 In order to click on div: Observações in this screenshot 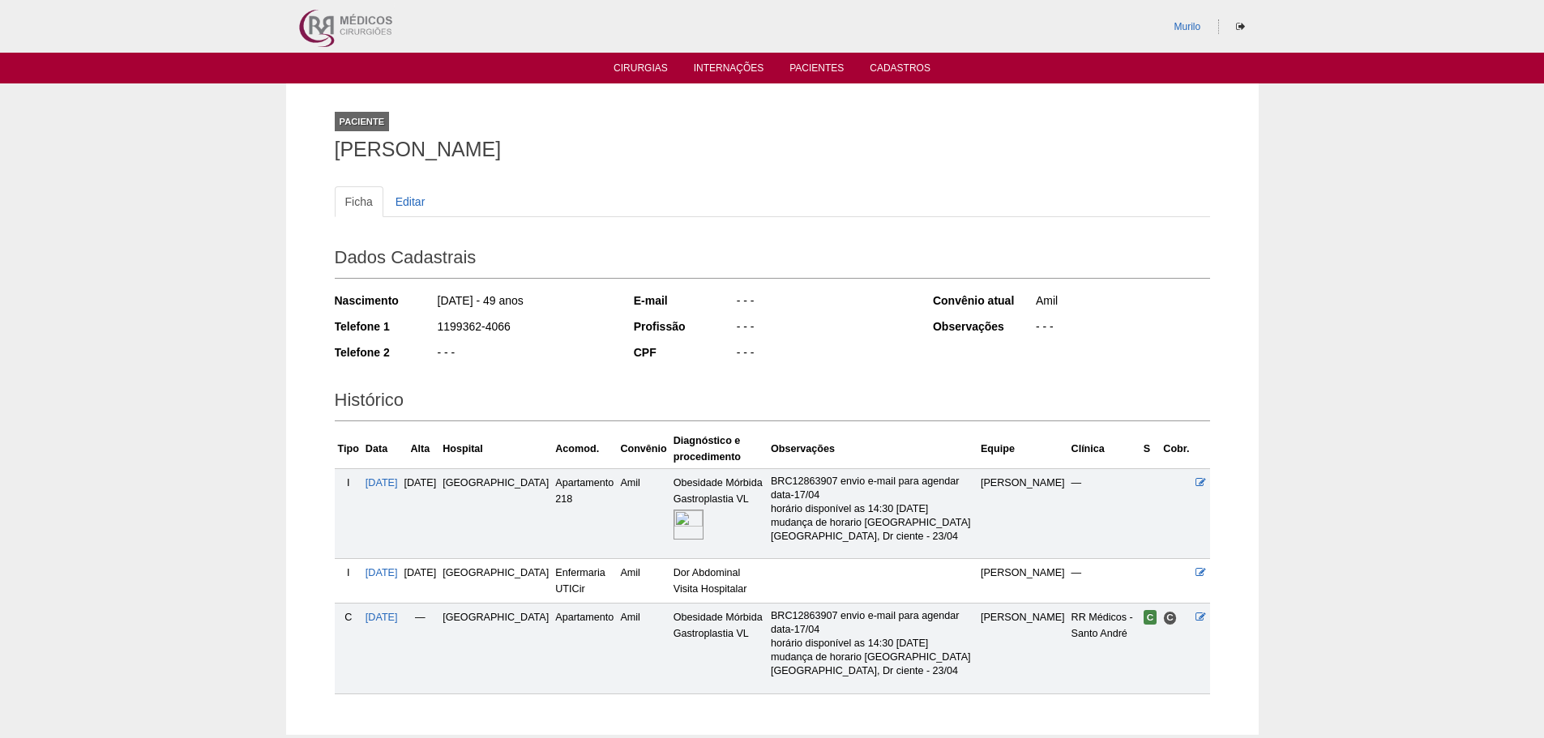, I will do `click(983, 327)`.